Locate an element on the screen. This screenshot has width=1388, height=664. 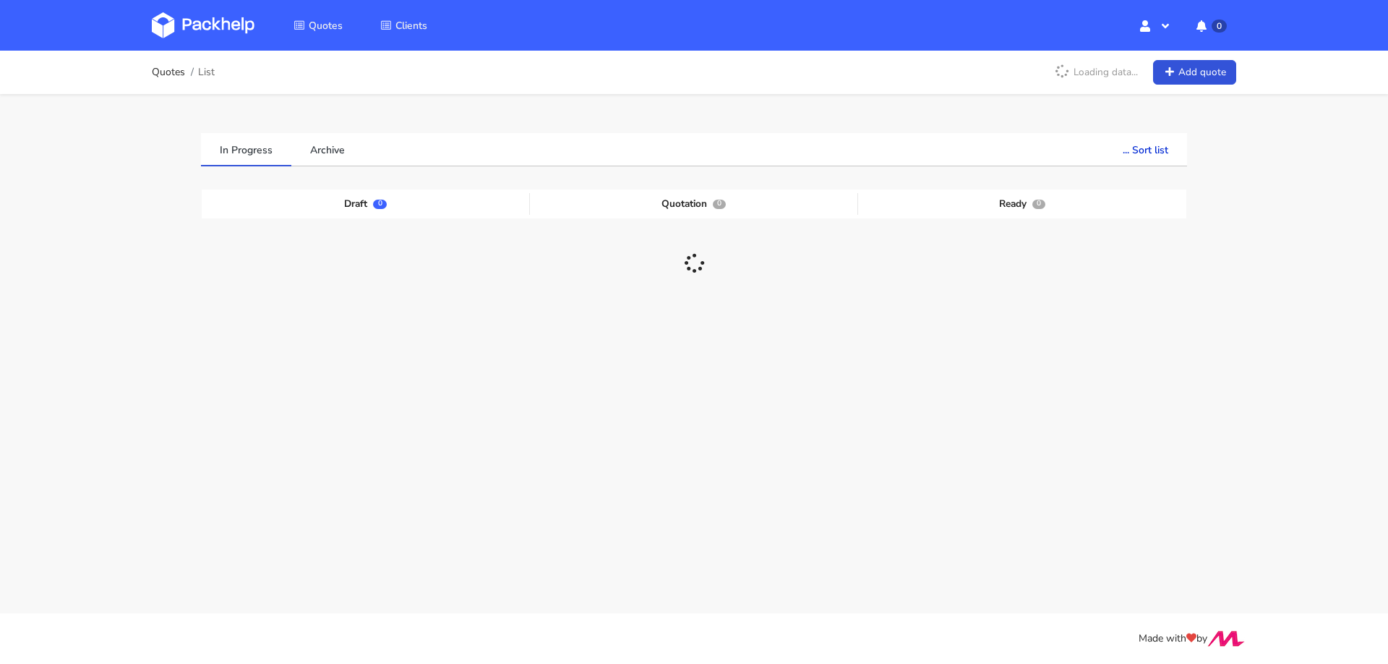
div: Made with by is located at coordinates (694, 638).